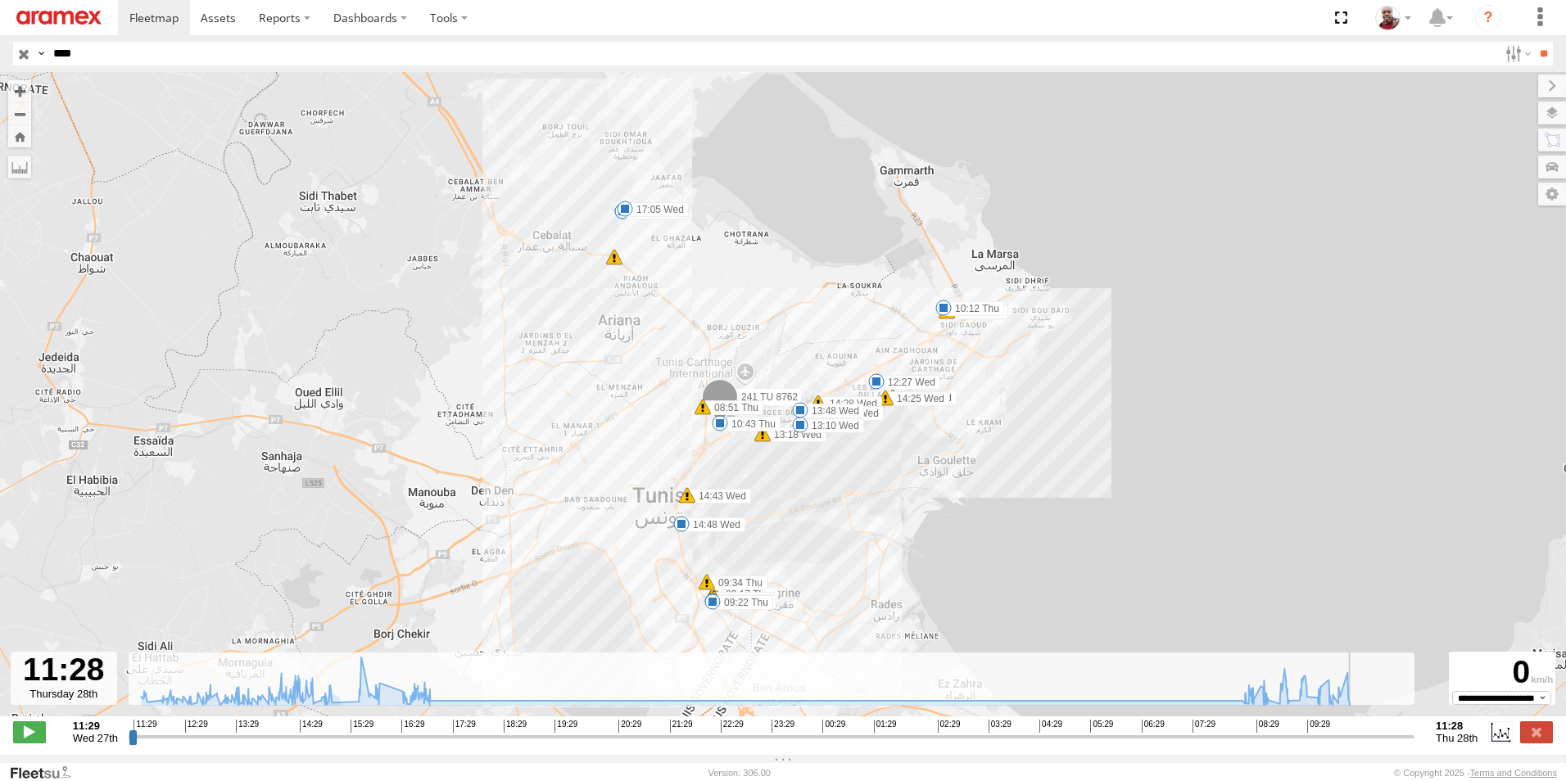  What do you see at coordinates (794, 435) in the screenshot?
I see `label: 13:18 Wed` at bounding box center [794, 435].